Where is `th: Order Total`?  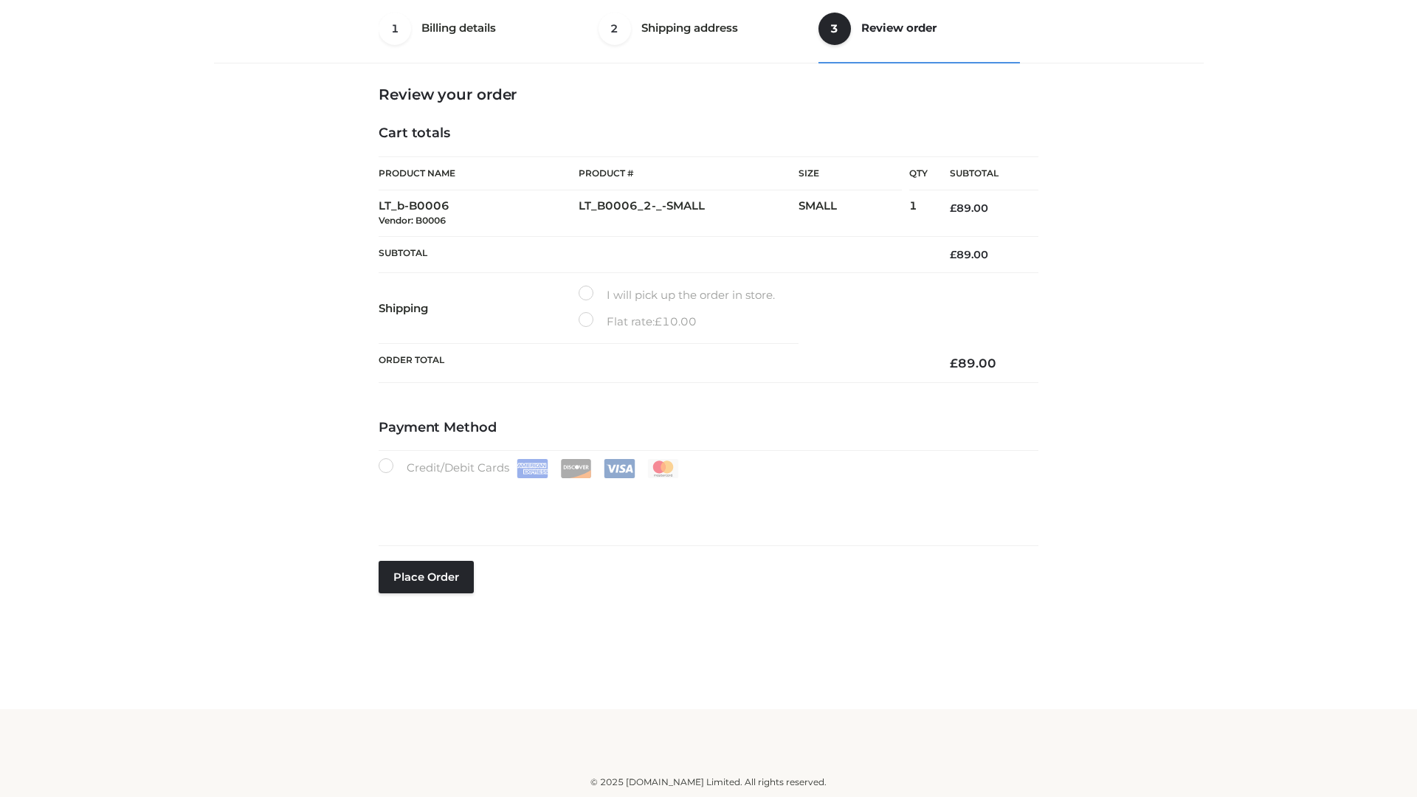 th: Order Total is located at coordinates (653, 363).